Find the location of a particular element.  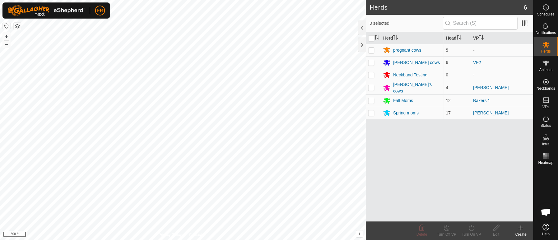

th: Head is located at coordinates (457, 38).